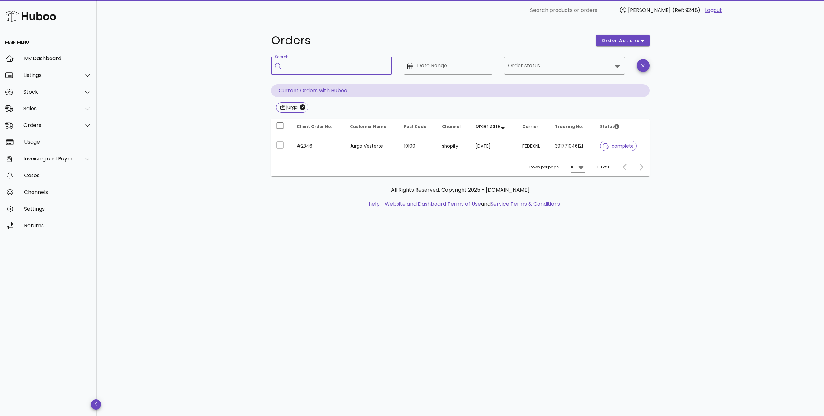 This screenshot has width=824, height=416. Describe the element at coordinates (572, 127) in the screenshot. I see `th: Tracking No.` at that location.